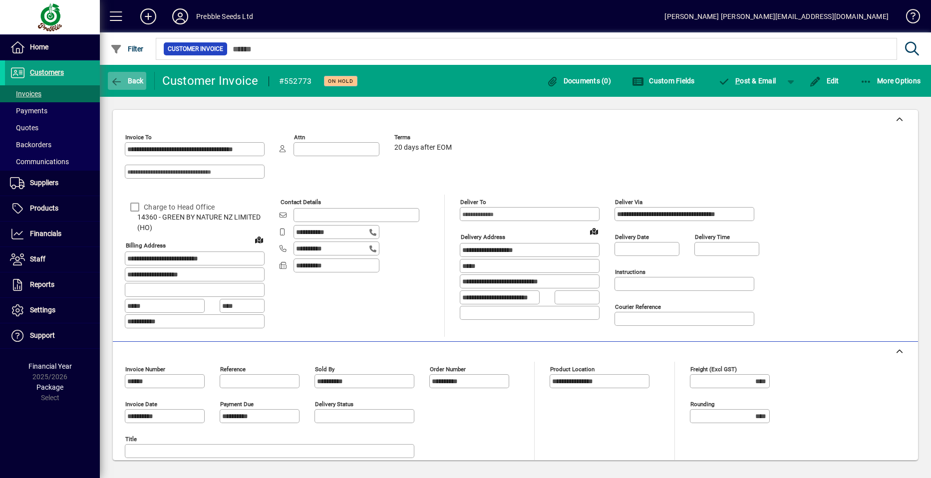 The height and width of the screenshot is (478, 931). I want to click on button: Add, so click(148, 16).